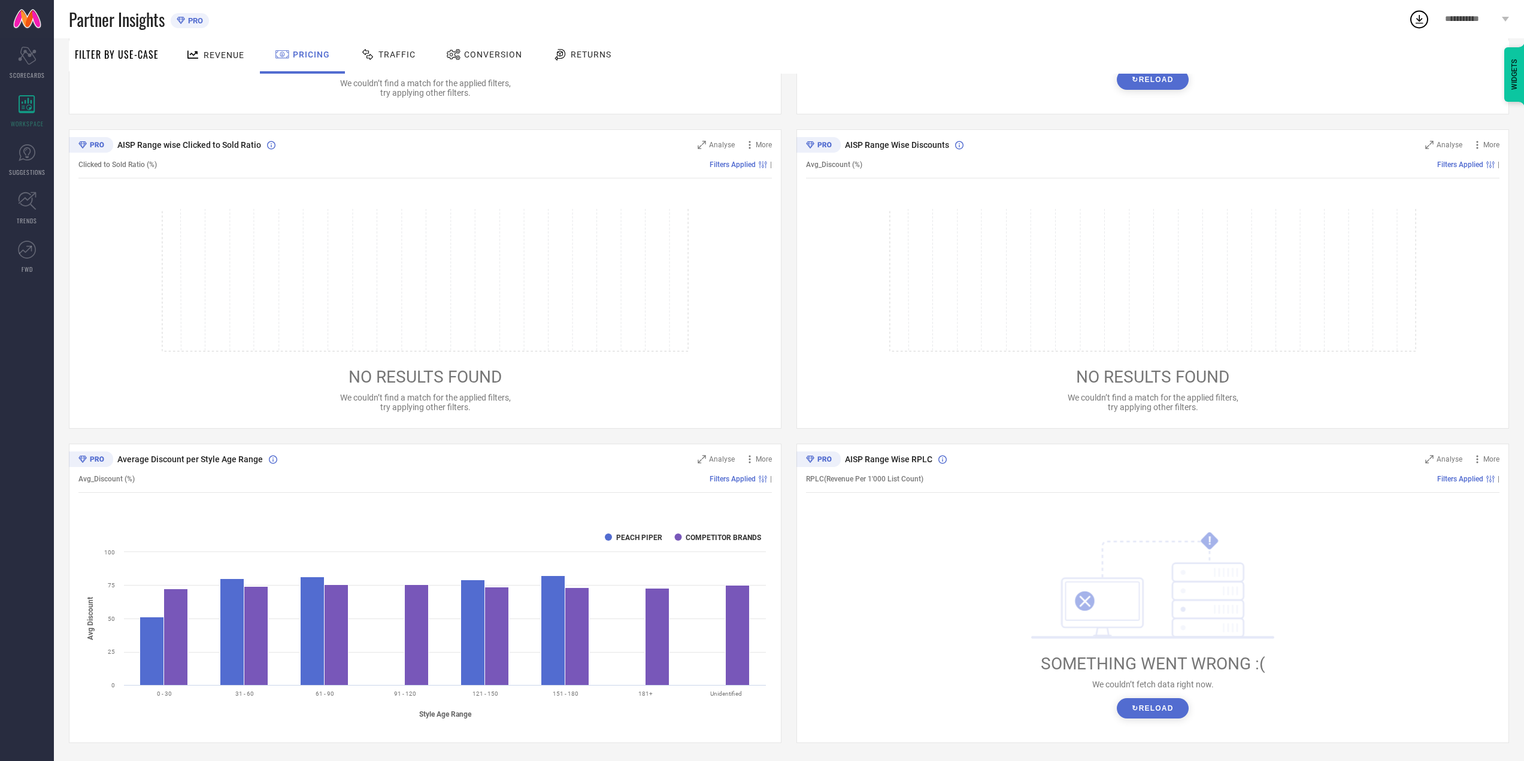  What do you see at coordinates (111, 651) in the screenshot?
I see `text: 25` at bounding box center [111, 651].